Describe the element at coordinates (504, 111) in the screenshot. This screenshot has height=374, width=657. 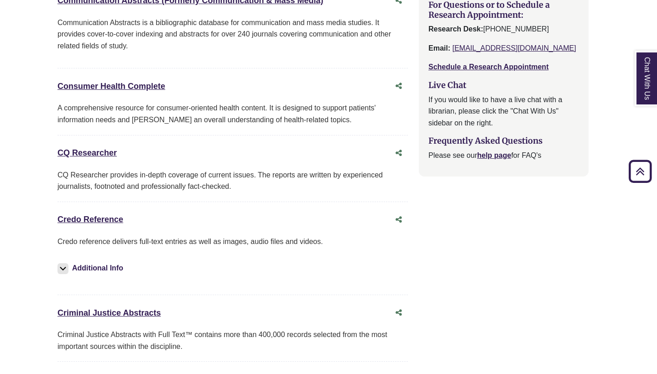
I see `p: If you would like to have a live chat with a librarian, please click the "Chat With Us" sidebar o...` at that location.